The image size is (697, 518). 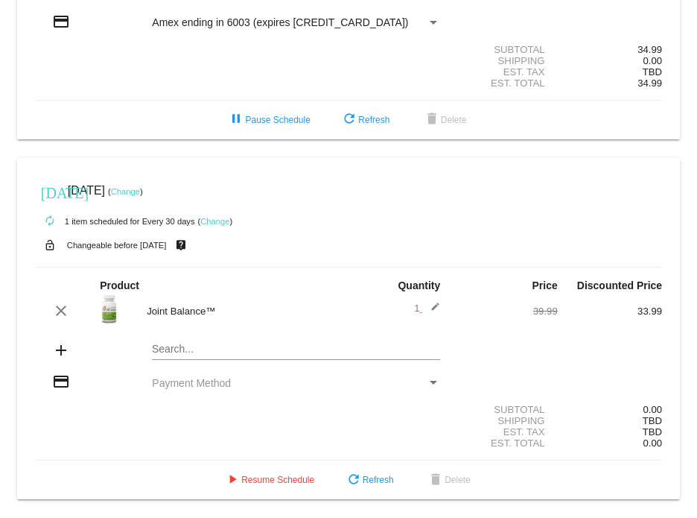 I want to click on span: 34.99, so click(x=650, y=83).